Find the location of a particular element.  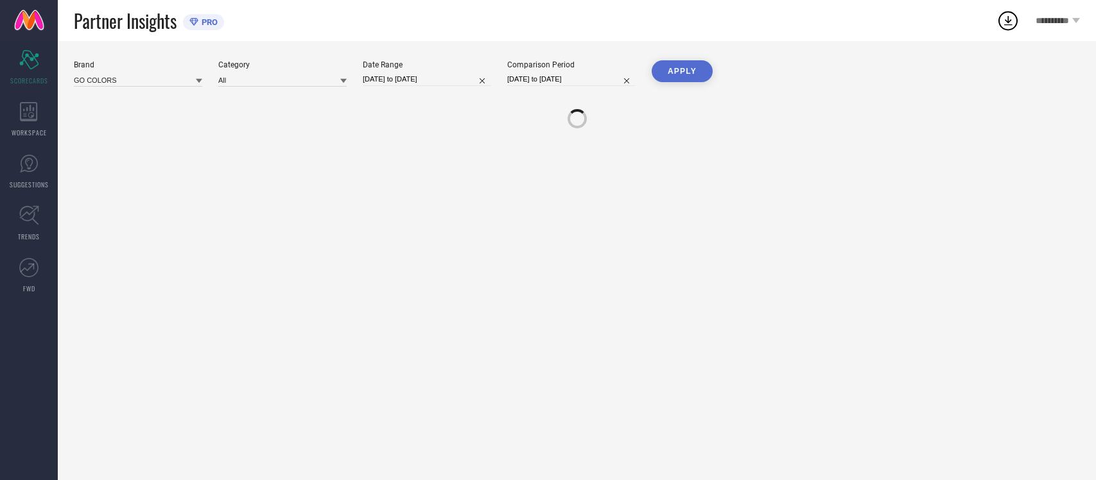

div: Date Range is located at coordinates (427, 65).